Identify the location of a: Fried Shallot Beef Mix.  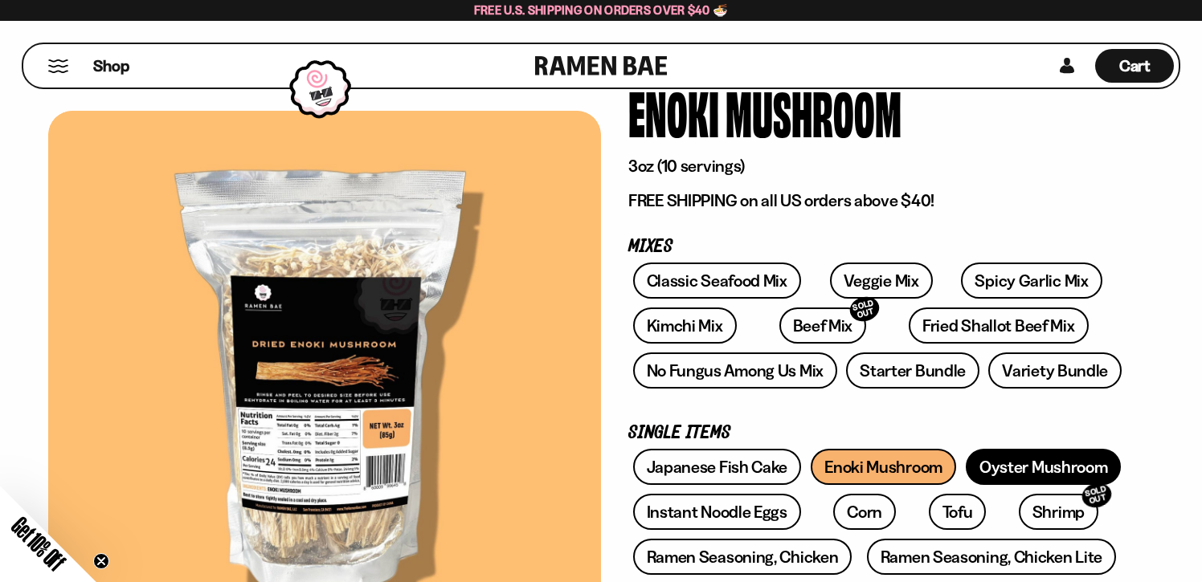
(998, 325).